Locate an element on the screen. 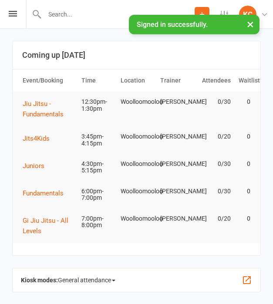 This screenshot has height=304, width=273. span: Gi Jiu Jitsu - All Levels is located at coordinates (45, 226).